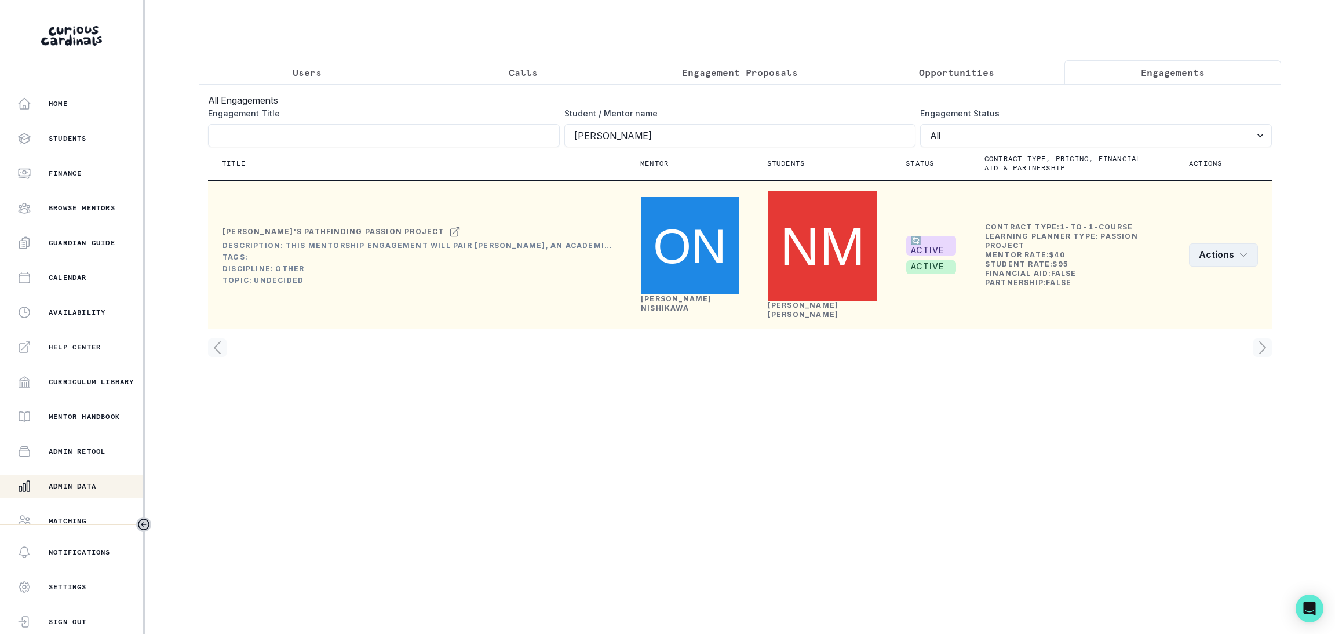 This screenshot has width=1335, height=634. I want to click on b: 1-to-1-course, so click(1096, 227).